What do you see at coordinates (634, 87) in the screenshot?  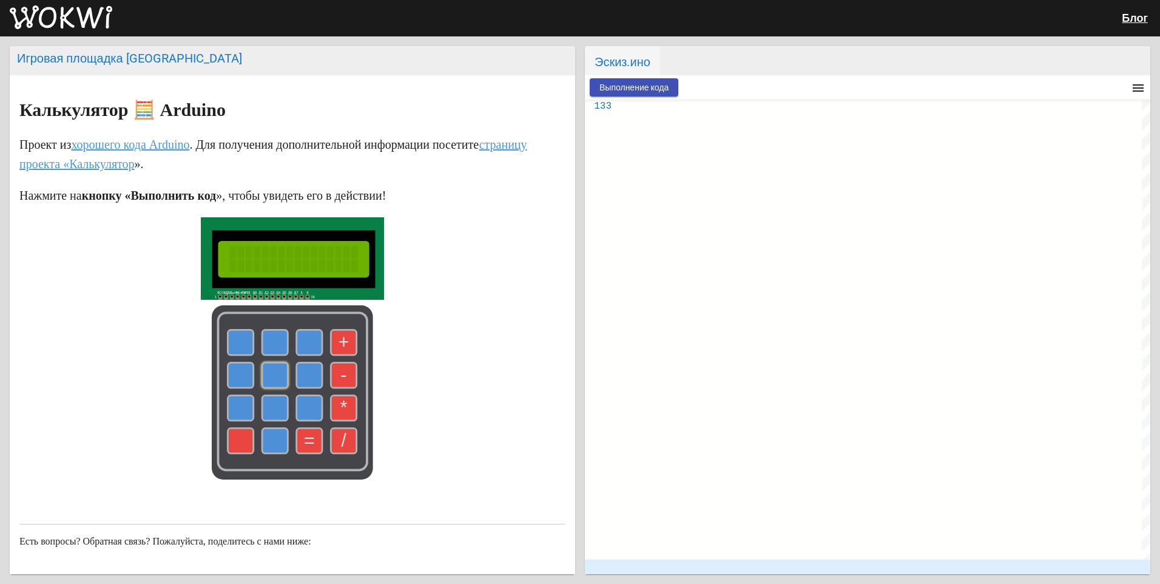 I see `span: Выполнение кода` at bounding box center [634, 87].